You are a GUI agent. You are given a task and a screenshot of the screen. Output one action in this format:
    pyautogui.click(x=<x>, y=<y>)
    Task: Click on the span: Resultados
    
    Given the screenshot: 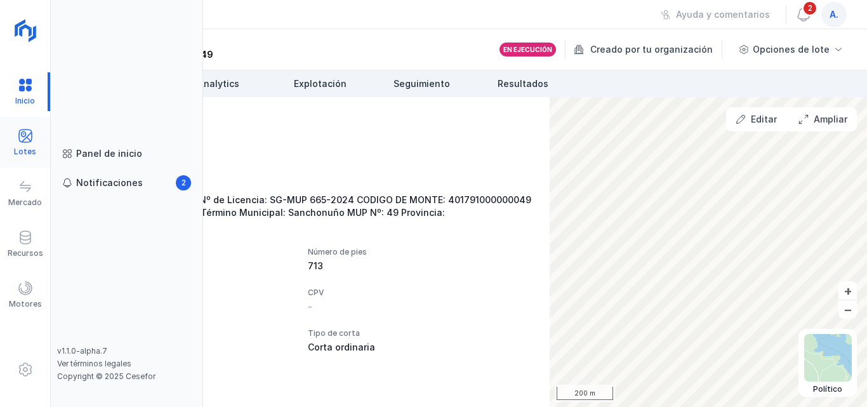 What is the action you would take?
    pyautogui.click(x=523, y=84)
    